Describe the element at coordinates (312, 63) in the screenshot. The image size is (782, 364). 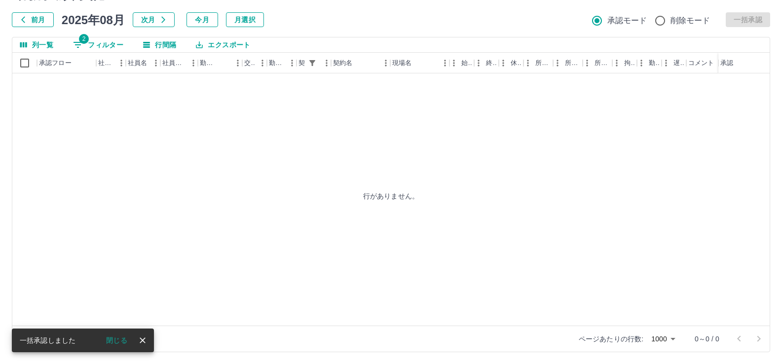
I see `div: 1件のフィルターを適用中` at that location.